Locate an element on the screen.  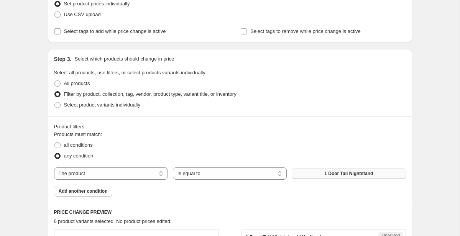
span: Select tags to add while price change is active is located at coordinates (115, 31).